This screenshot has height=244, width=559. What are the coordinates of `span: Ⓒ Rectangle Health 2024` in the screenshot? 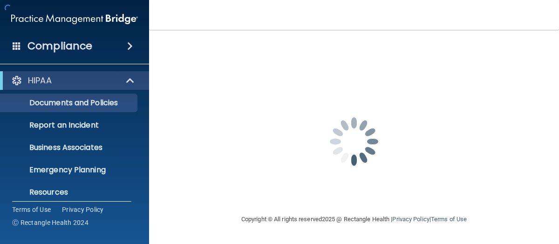 It's located at (50, 223).